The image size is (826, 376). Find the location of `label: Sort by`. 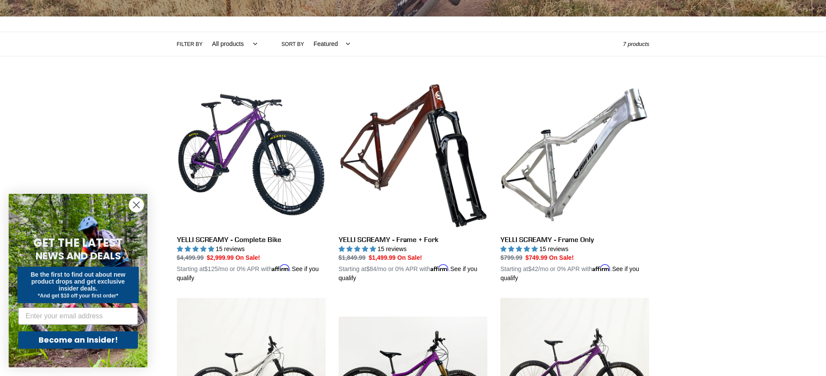

label: Sort by is located at coordinates (293, 44).